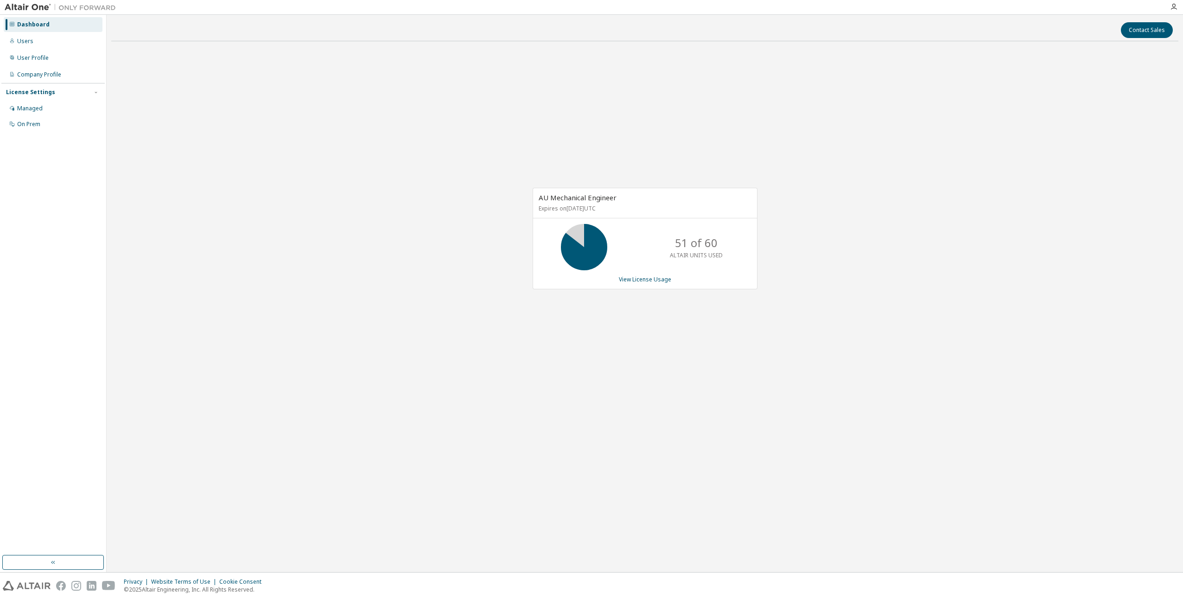  What do you see at coordinates (25, 41) in the screenshot?
I see `div: Users` at bounding box center [25, 41].